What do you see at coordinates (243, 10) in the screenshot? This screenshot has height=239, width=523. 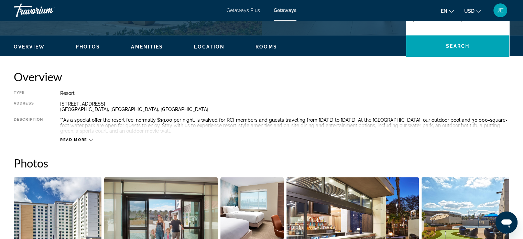 I see `a: Getaways Plus` at bounding box center [243, 10].